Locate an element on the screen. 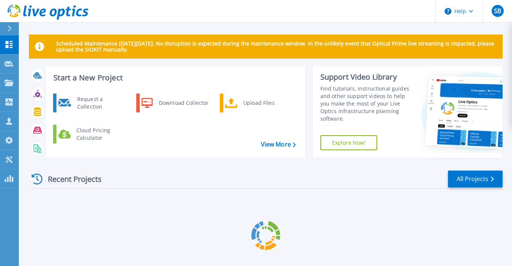 Image resolution: width=512 pixels, height=266 pixels. div: Cloud Pricing Calculator is located at coordinates (100, 134).